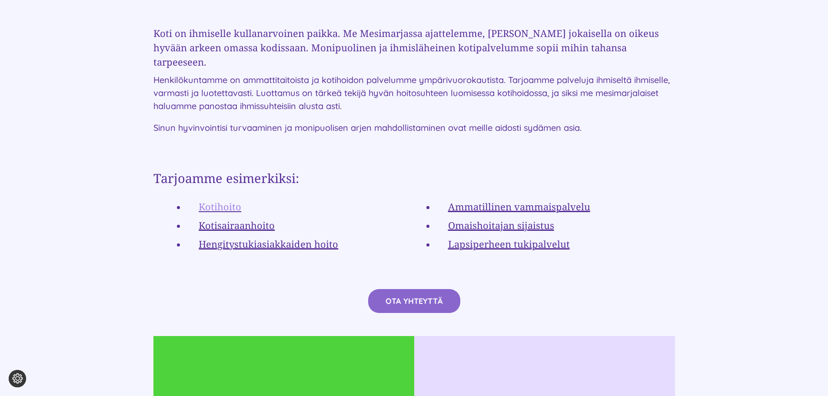 This screenshot has height=396, width=828. What do you see at coordinates (509, 244) in the screenshot?
I see `a: Lapsiperheen tukipalvelut` at bounding box center [509, 244].